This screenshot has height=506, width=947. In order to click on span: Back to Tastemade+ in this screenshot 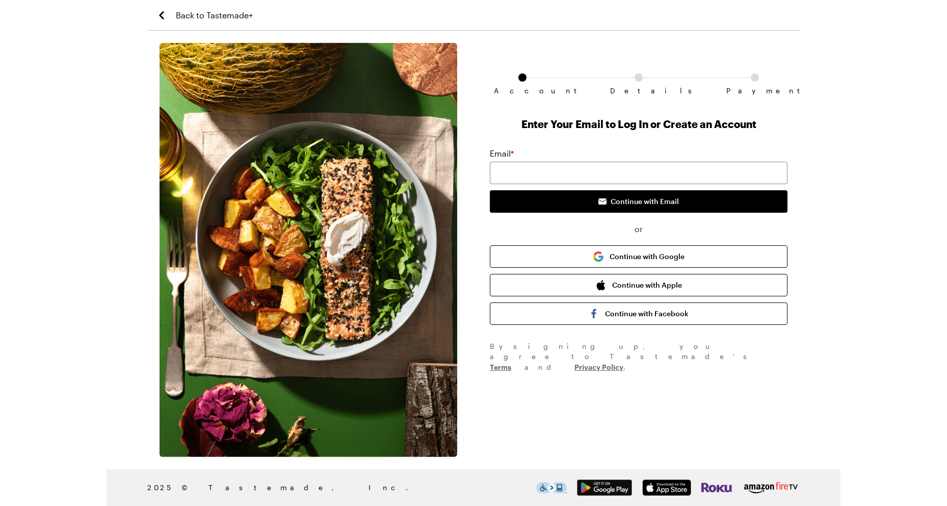, I will do `click(214, 15)`.